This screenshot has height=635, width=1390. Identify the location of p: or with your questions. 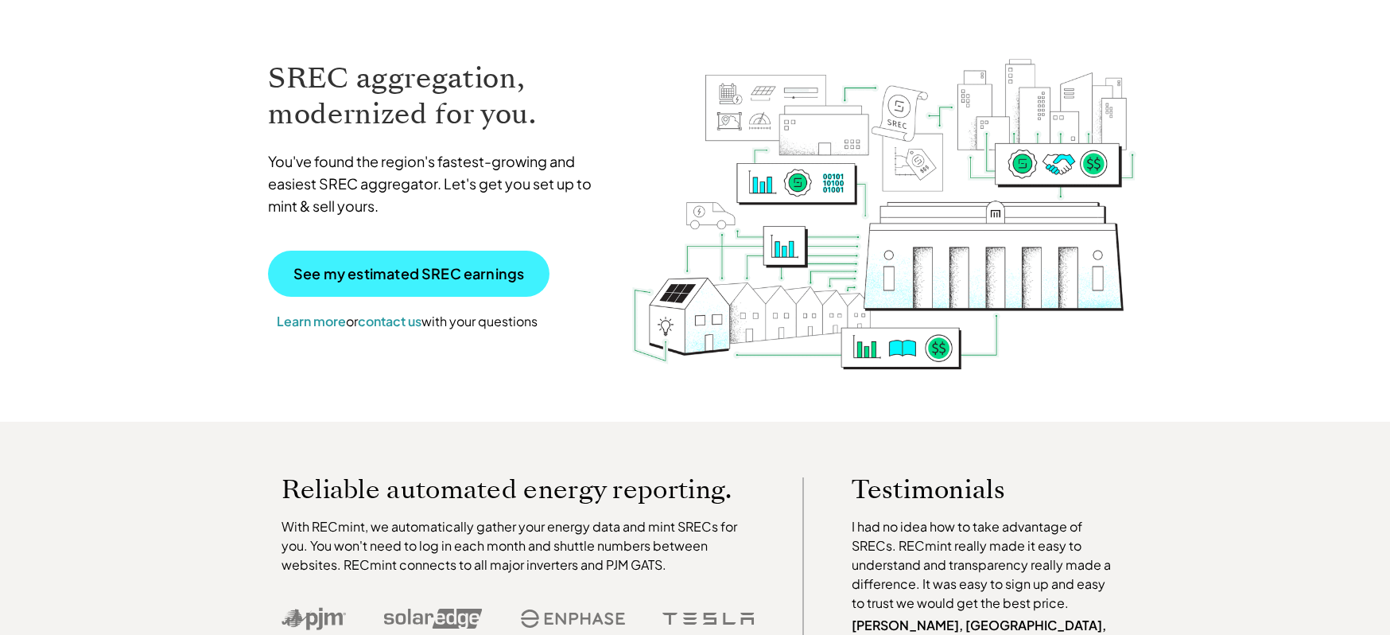
(407, 321).